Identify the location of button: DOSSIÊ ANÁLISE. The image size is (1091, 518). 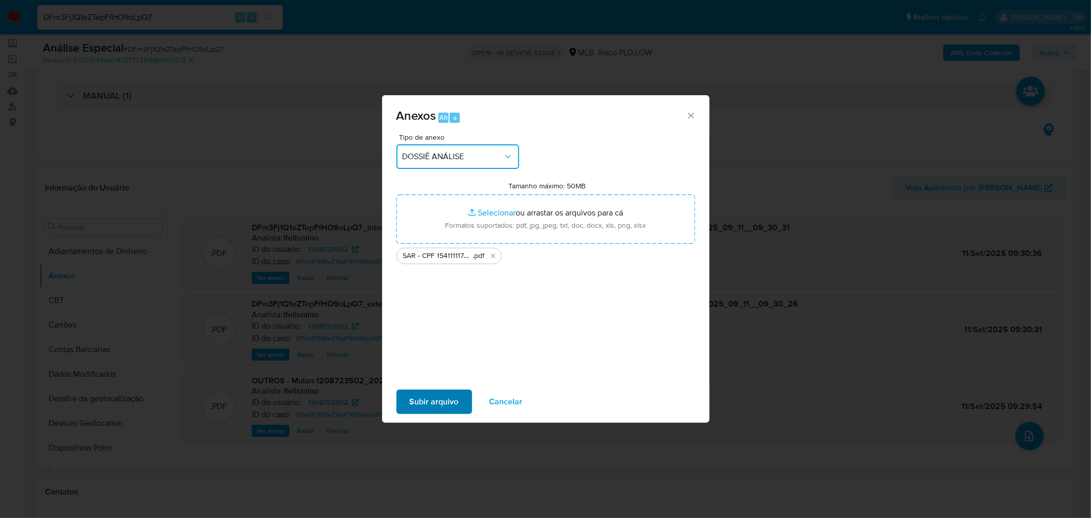
(458, 157).